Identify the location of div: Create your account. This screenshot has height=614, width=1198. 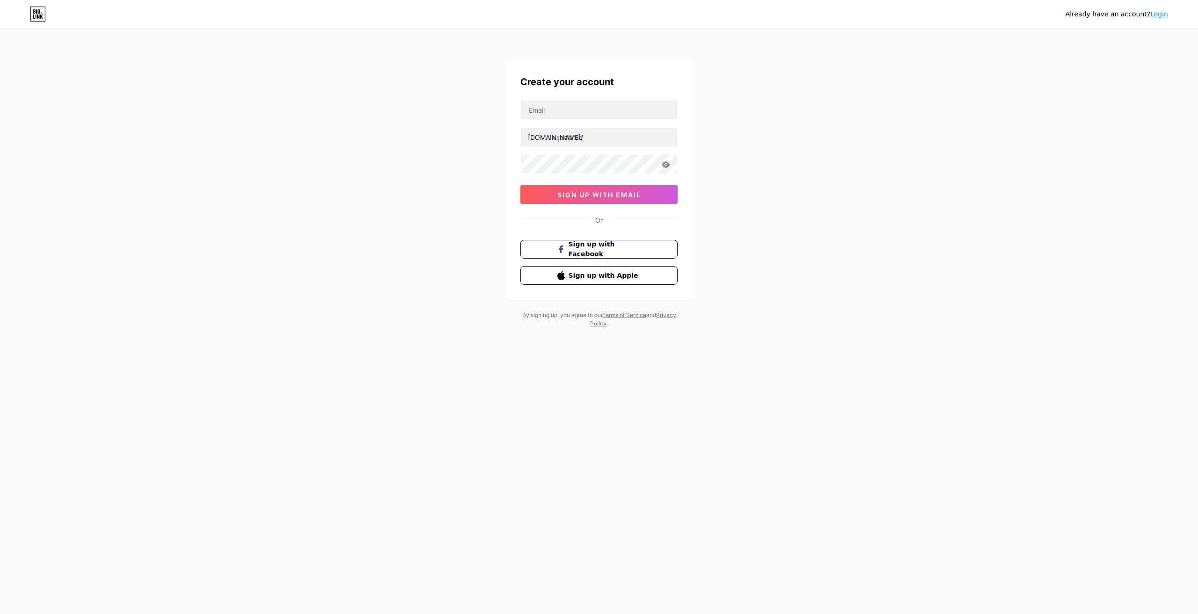
(599, 82).